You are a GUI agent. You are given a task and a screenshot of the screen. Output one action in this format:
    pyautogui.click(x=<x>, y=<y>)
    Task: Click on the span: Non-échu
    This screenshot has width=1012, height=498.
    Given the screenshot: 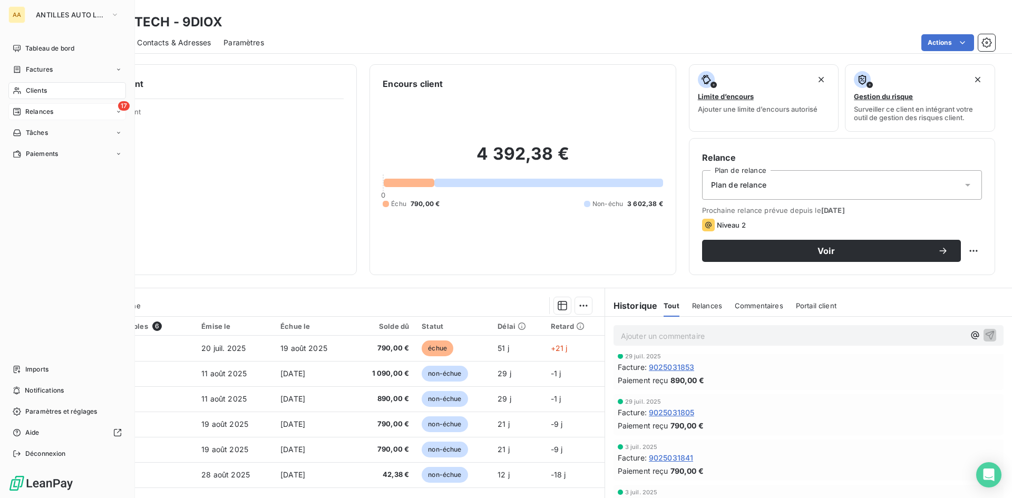 What is the action you would take?
    pyautogui.click(x=608, y=204)
    